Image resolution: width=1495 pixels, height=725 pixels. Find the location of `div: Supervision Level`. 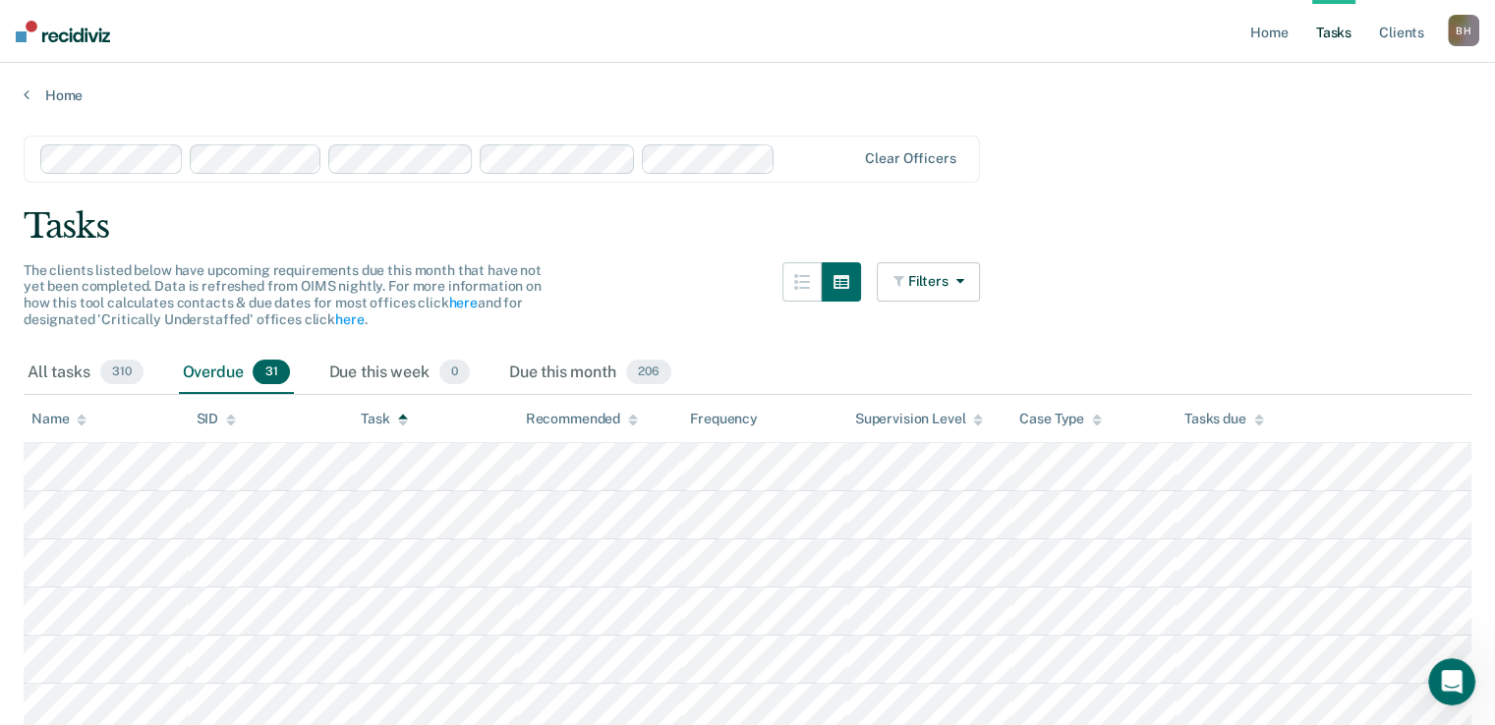

div: Supervision Level is located at coordinates (919, 419).